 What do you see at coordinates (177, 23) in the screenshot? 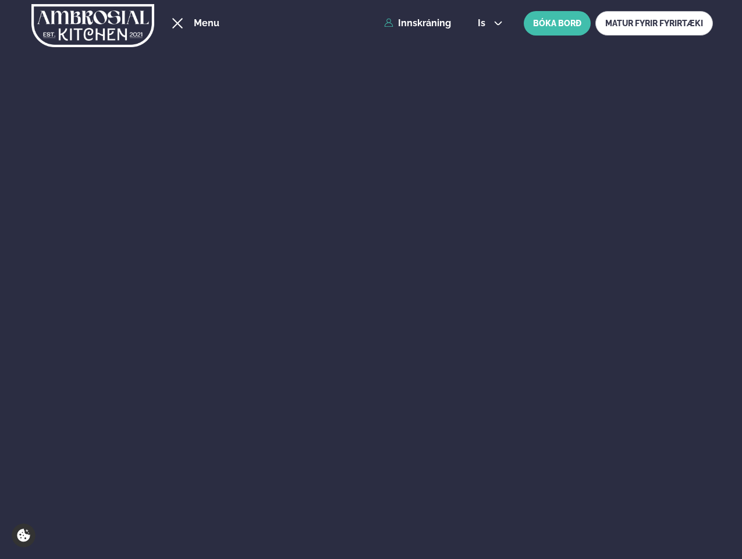
I see `button: hamburger` at bounding box center [177, 23].